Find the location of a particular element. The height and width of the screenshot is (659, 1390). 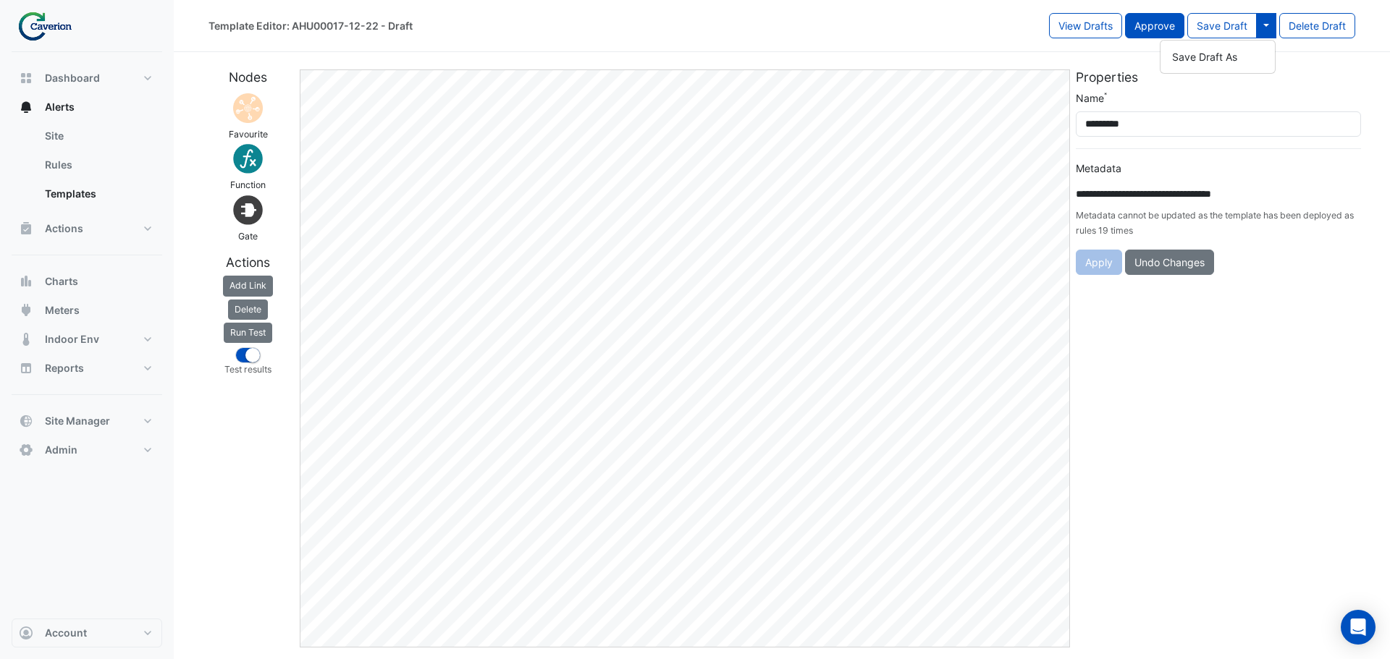

span: Actions is located at coordinates (64, 229).